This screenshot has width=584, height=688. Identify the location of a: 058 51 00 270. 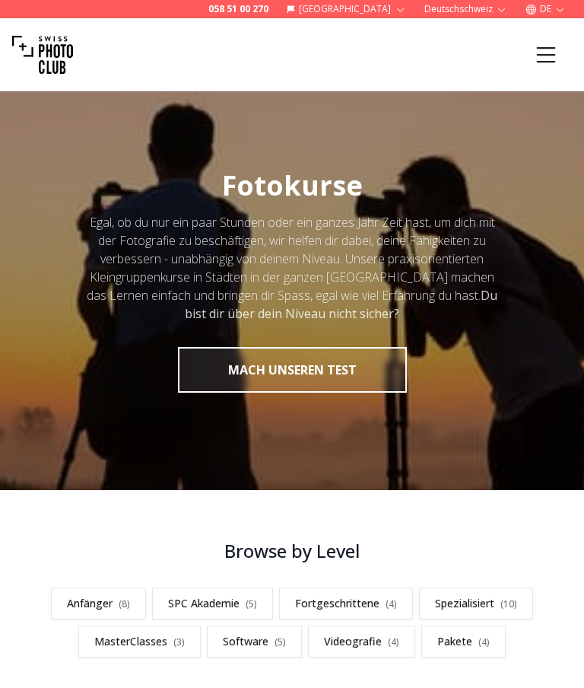
(238, 9).